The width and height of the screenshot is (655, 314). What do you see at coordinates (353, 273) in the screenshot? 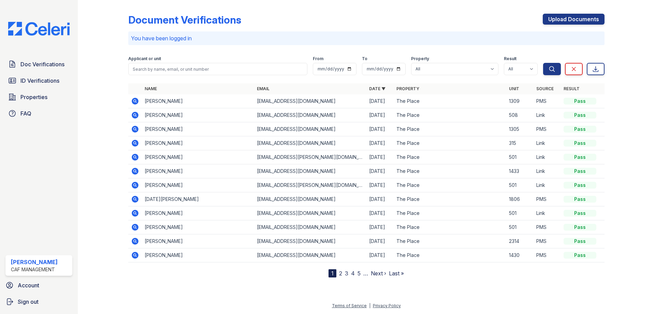
I see `a: 4` at bounding box center [353, 273].